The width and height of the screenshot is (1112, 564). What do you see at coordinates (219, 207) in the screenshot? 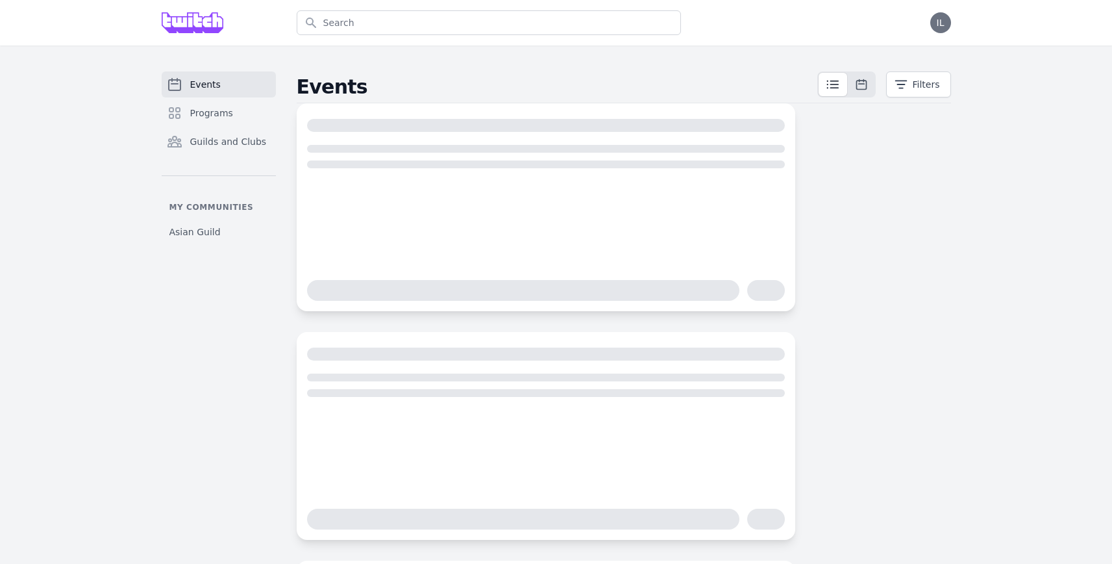
I see `p: My communities` at bounding box center [219, 207].